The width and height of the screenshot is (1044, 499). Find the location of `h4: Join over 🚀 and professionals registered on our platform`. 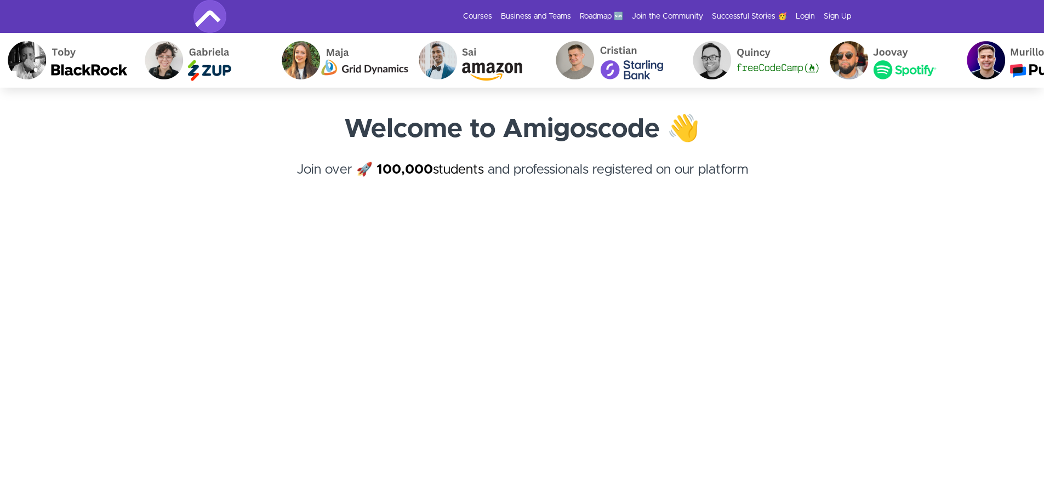

h4: Join over 🚀 and professionals registered on our platform is located at coordinates (522, 180).